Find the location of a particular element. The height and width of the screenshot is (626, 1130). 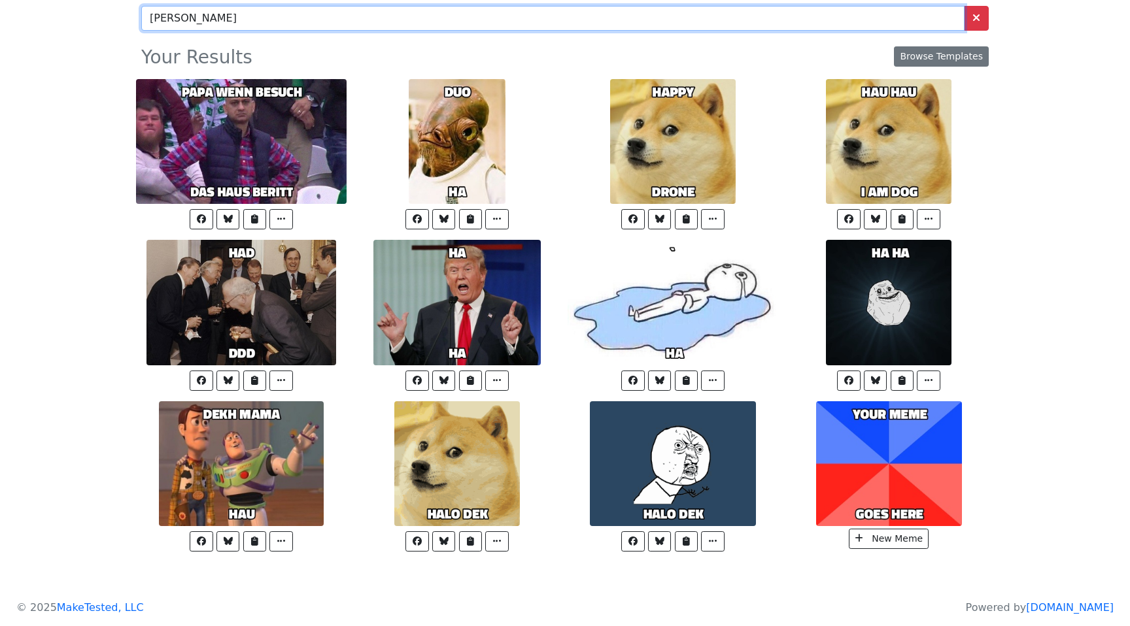

input: Begin typing to search for memes... is located at coordinates (553, 18).